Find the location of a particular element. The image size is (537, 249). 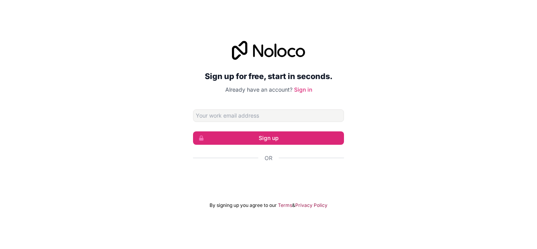

a: Sign in is located at coordinates (303, 89).